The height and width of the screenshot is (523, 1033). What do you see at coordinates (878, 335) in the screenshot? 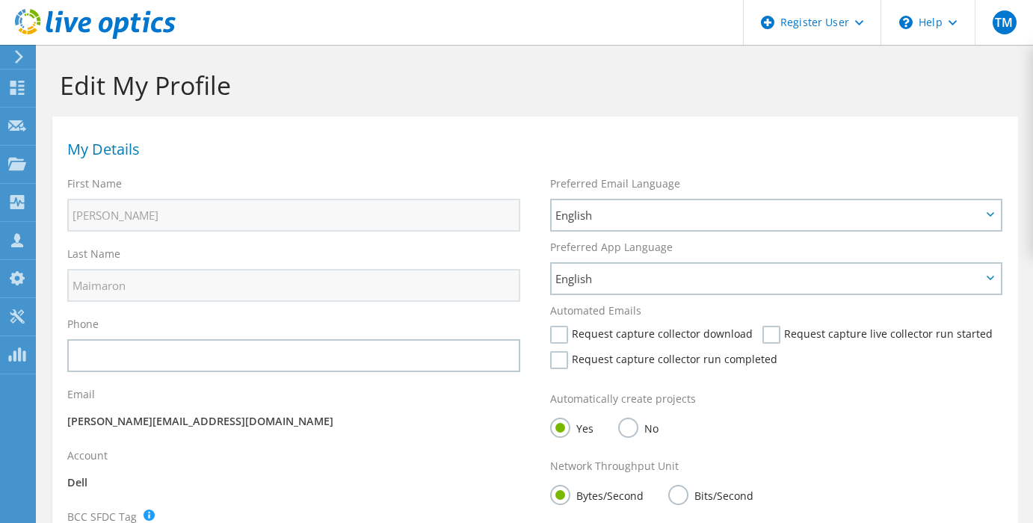
I see `label: Request capture live collector run started` at bounding box center [878, 335].